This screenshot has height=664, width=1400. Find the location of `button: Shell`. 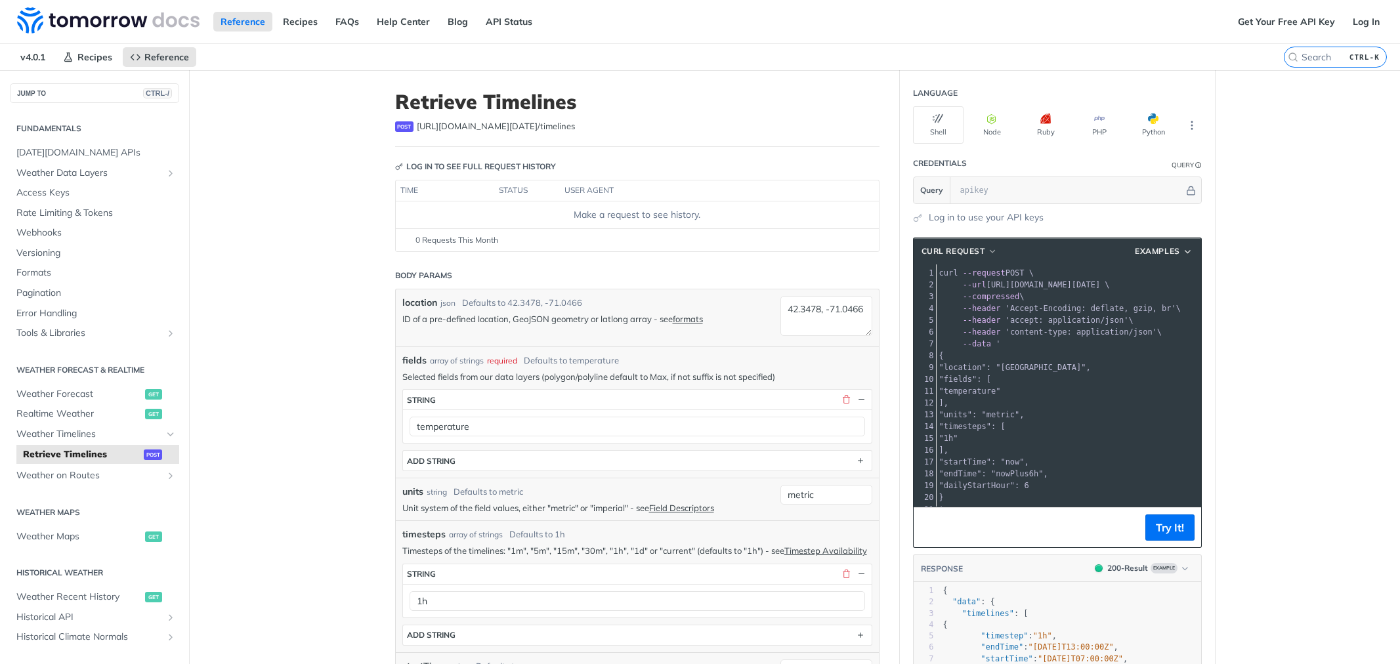

button: Shell is located at coordinates (938, 125).